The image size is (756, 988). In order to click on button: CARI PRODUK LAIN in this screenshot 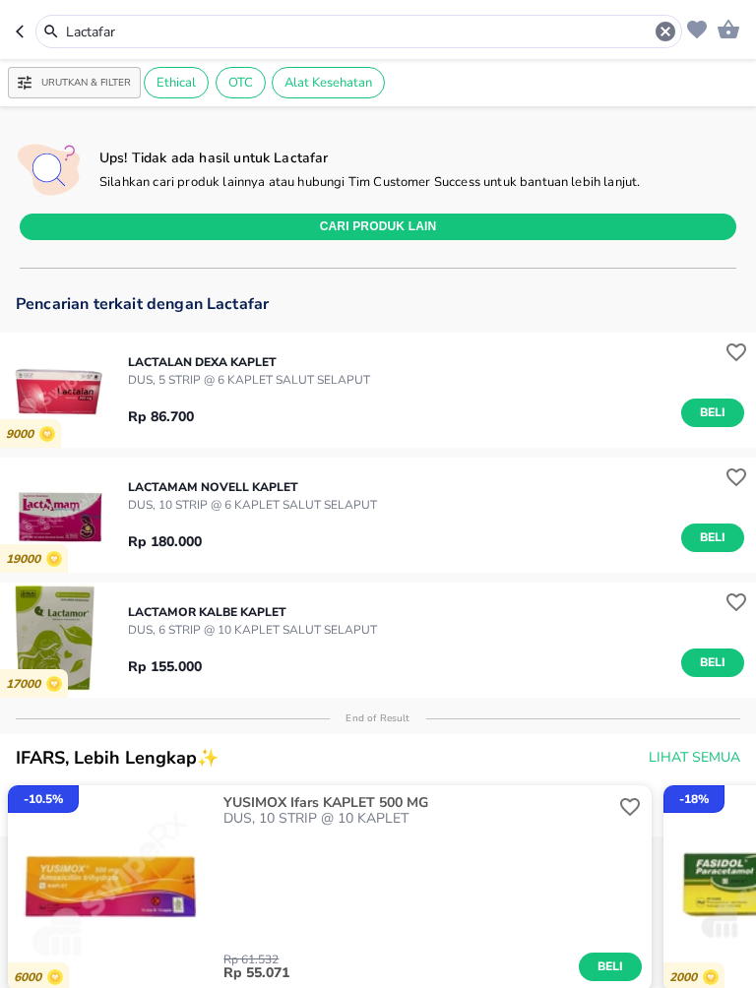, I will do `click(378, 226)`.